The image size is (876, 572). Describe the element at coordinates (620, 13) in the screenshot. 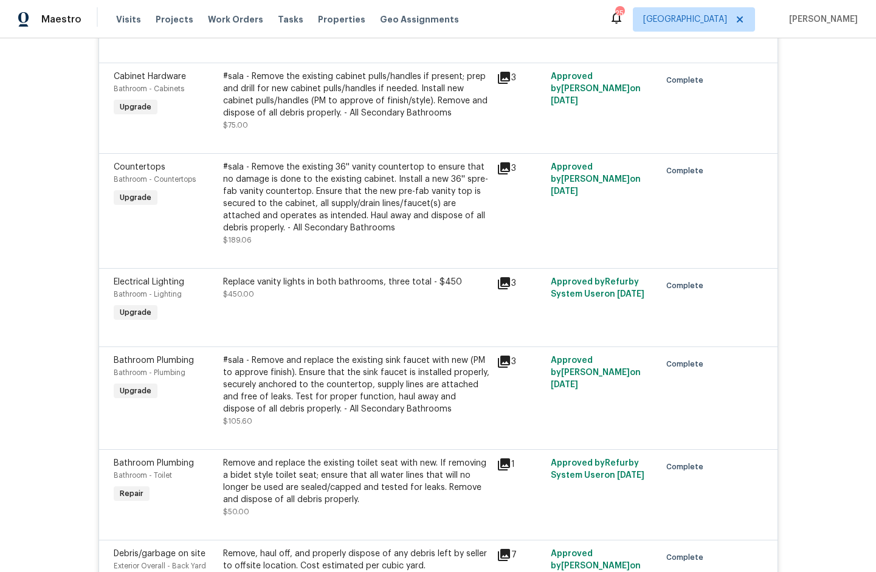

I see `div: 25` at that location.